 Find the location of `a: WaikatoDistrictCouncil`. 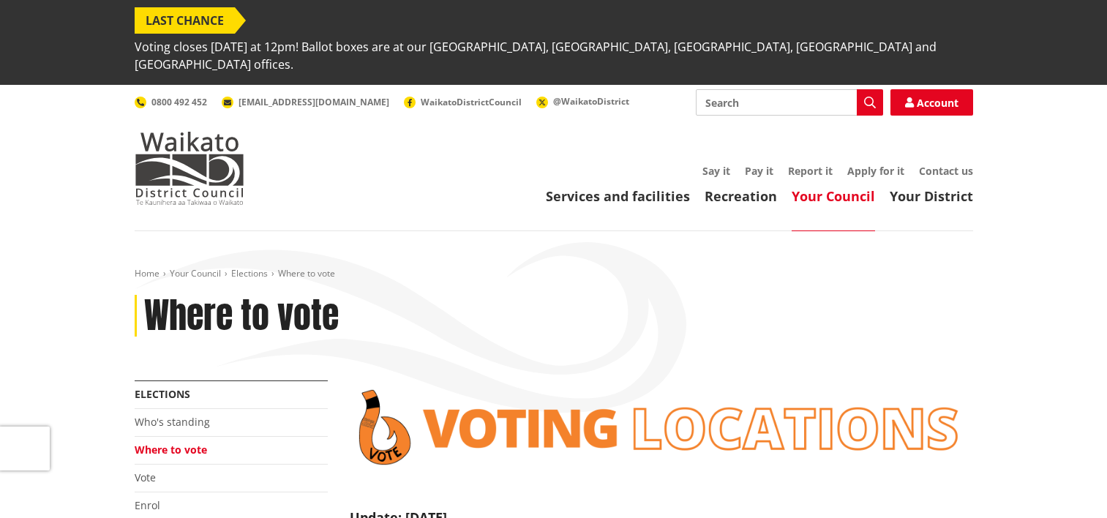

a: WaikatoDistrictCouncil is located at coordinates (463, 102).